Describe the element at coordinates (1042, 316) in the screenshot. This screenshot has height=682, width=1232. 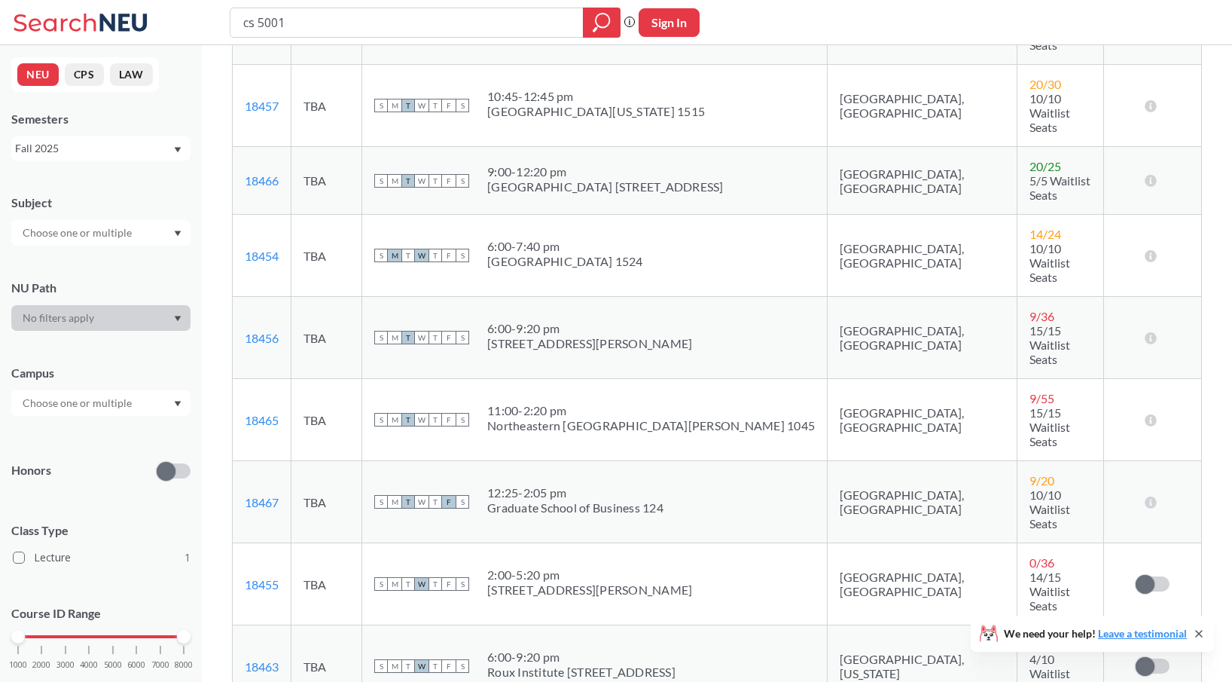
I see `span: 9 / 36` at that location.